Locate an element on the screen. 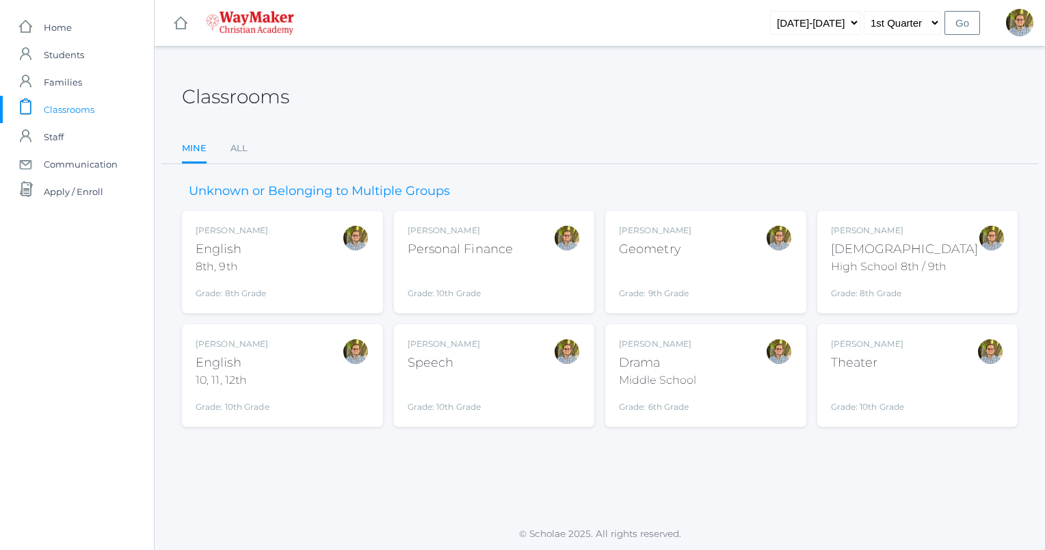 The height and width of the screenshot is (550, 1045). a: All is located at coordinates (239, 148).